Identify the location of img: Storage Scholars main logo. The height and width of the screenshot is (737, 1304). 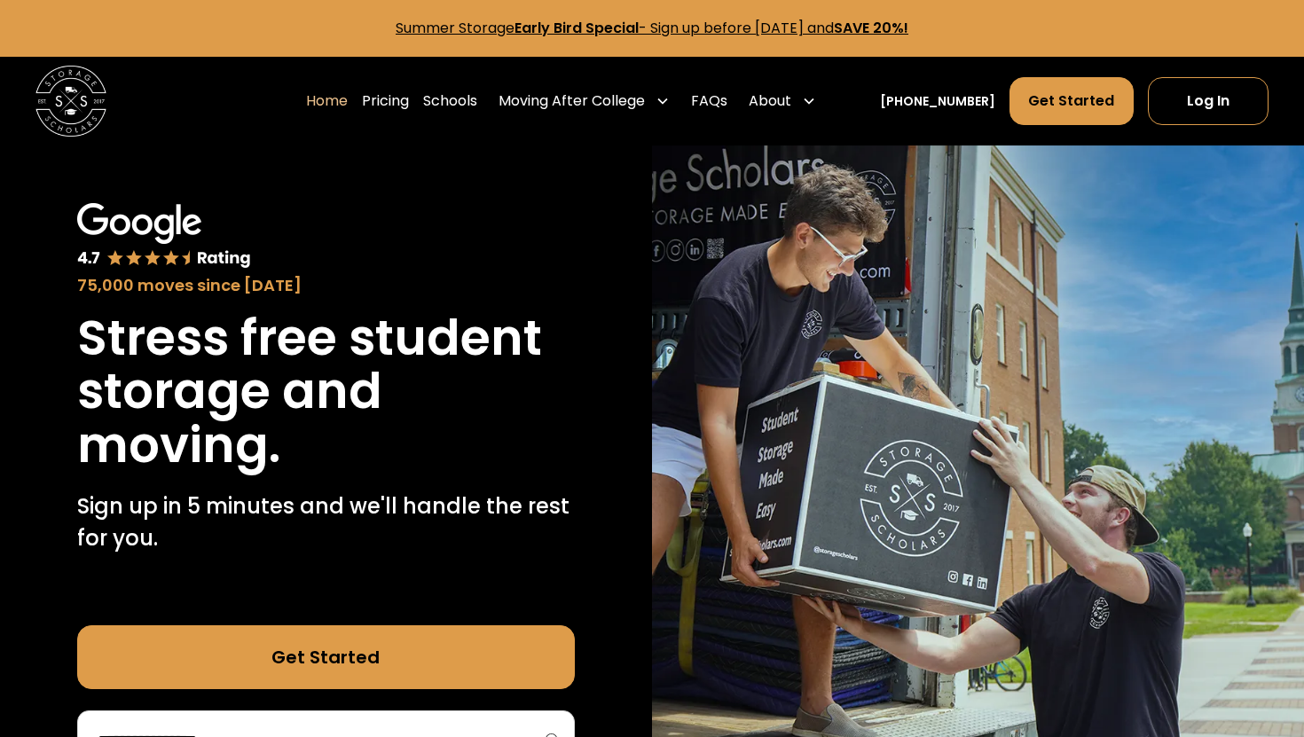
(71, 101).